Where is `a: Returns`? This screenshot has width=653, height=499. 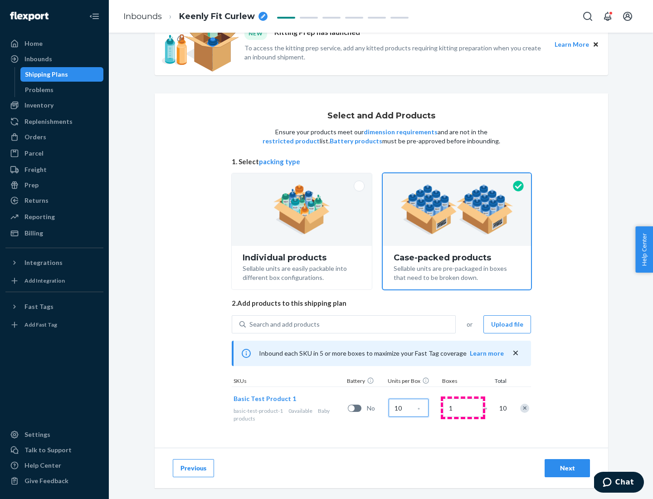
a: Returns is located at coordinates (54, 200).